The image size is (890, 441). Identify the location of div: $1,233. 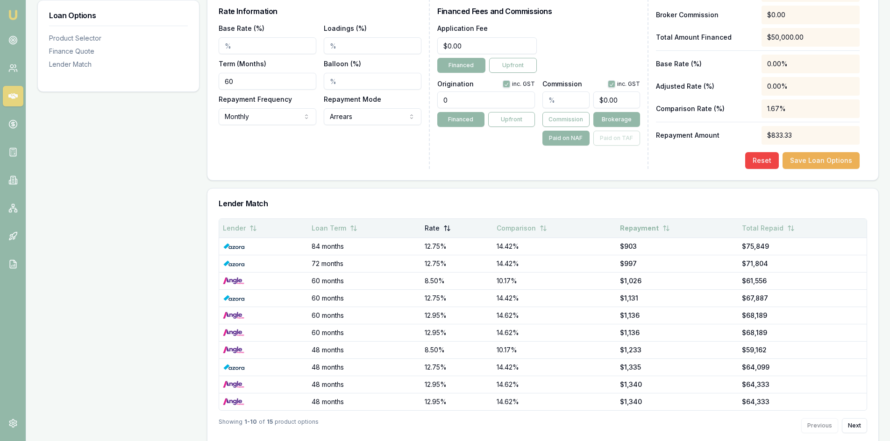
(677, 350).